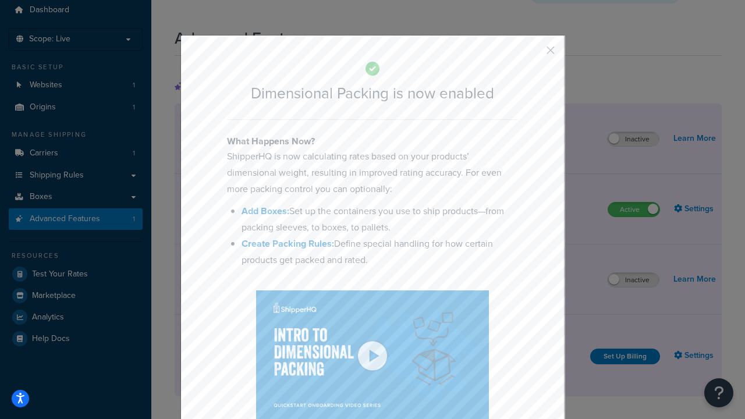 This screenshot has width=745, height=419. What do you see at coordinates (380, 219) in the screenshot?
I see `li: Set up the containers you use to ship products—from packing sleeves, to boxes, to pallets.` at bounding box center [380, 219].